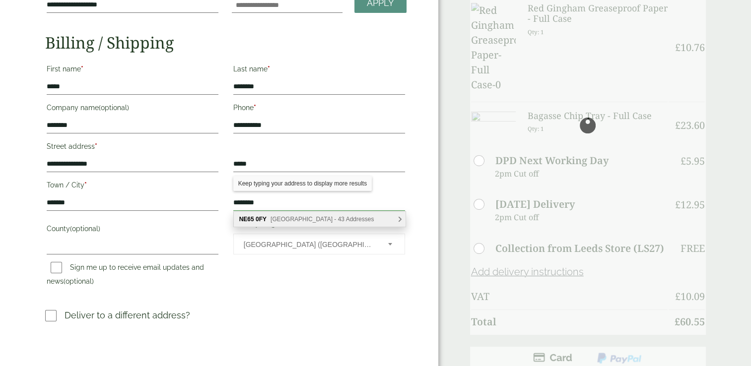 This screenshot has width=751, height=366. What do you see at coordinates (319, 109) in the screenshot?
I see `label: Phone` at bounding box center [319, 109].